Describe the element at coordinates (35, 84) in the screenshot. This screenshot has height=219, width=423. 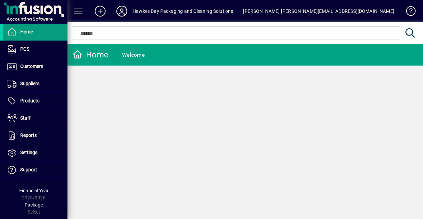
I see `a: Suppliers` at that location.